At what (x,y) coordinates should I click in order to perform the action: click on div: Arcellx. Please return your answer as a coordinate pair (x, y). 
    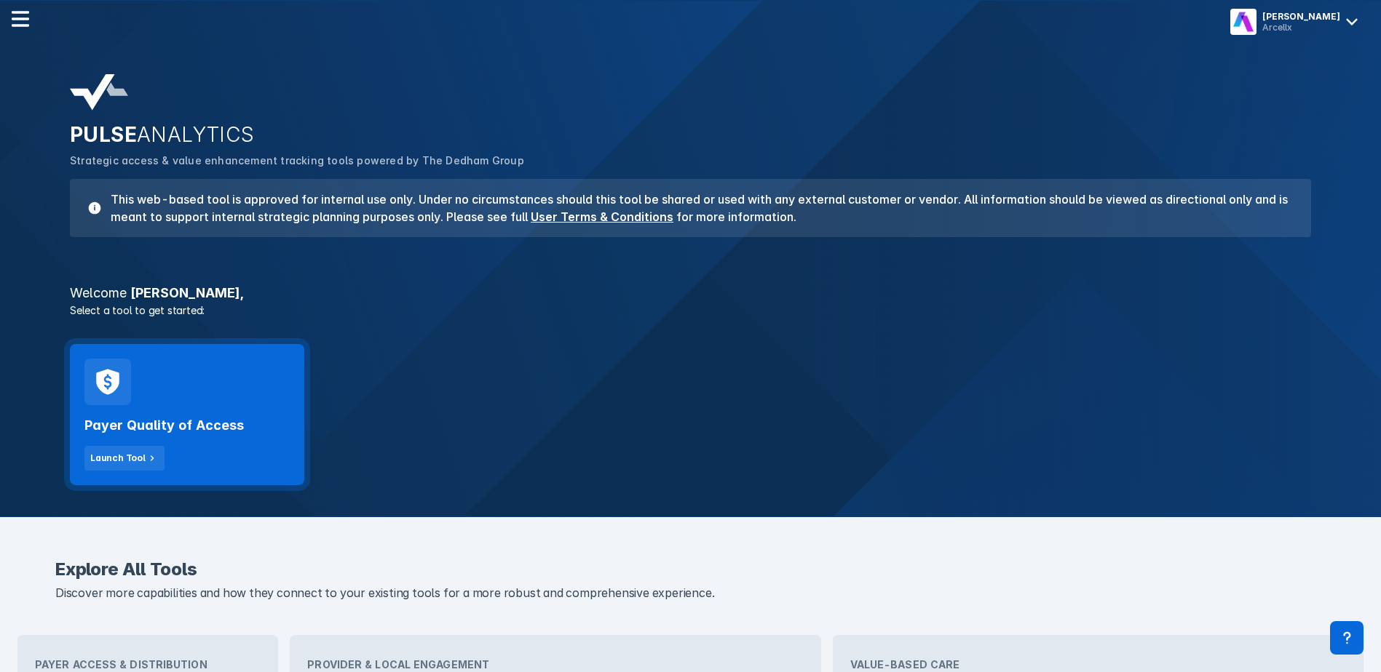
    Looking at the image, I should click on (1300, 27).